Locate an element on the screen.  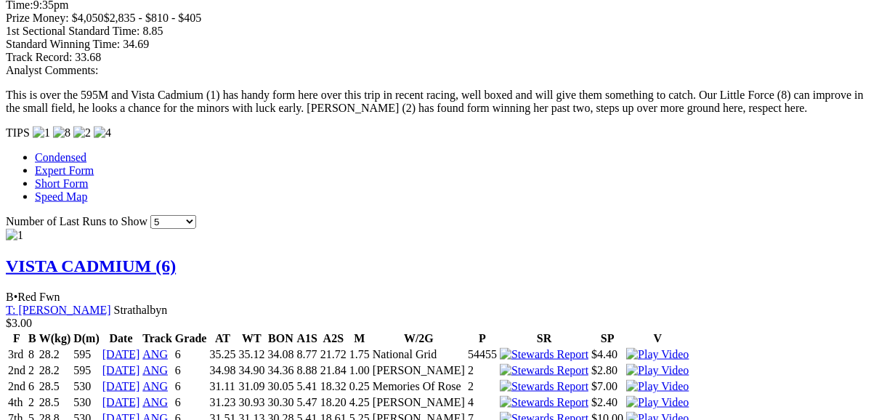
th: V is located at coordinates (657, 338).